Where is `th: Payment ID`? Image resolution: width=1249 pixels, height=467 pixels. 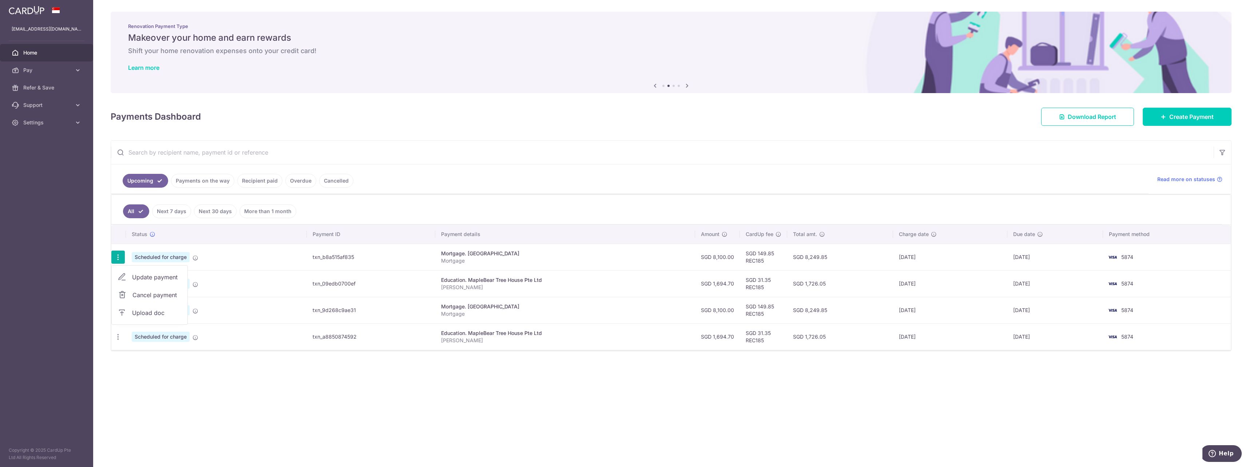 th: Payment ID is located at coordinates (371, 234).